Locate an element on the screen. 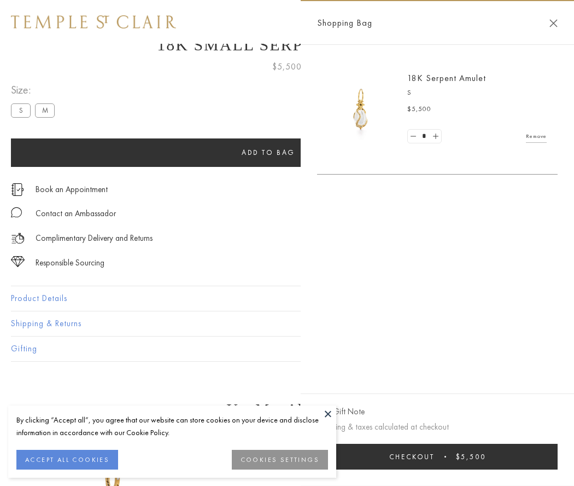 Image resolution: width=574 pixels, height=486 pixels. img: P51836-E11SERPPV is located at coordinates (361, 109).